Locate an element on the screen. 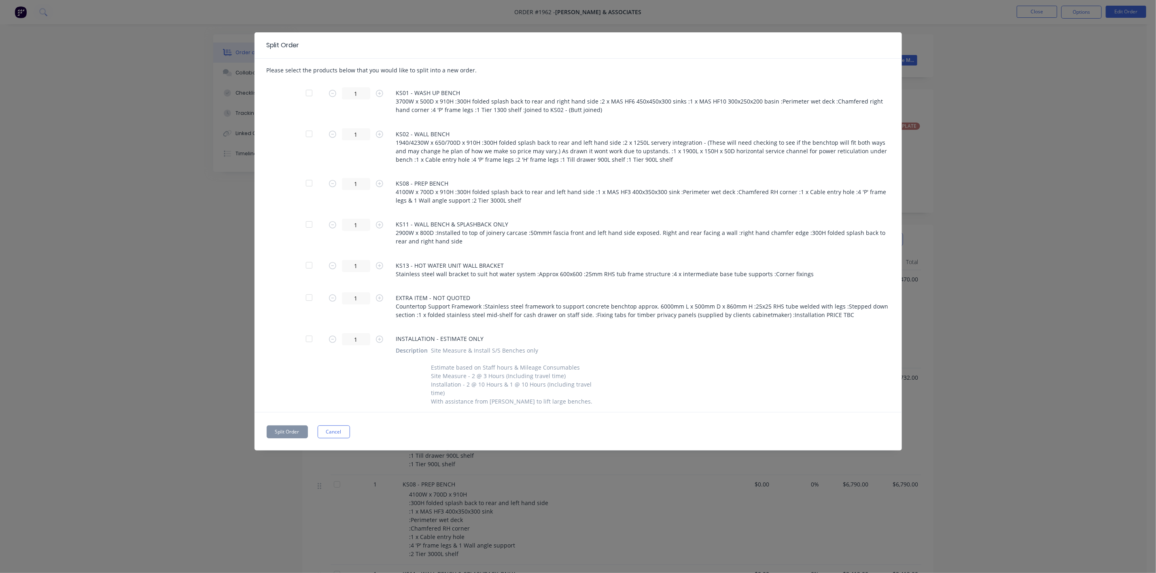 The height and width of the screenshot is (573, 1156). p: 3700W x 500D x 910H :300H folded splash back to rear and right hand side :2 x MAS HF6 450x450x300... is located at coordinates (643, 106).